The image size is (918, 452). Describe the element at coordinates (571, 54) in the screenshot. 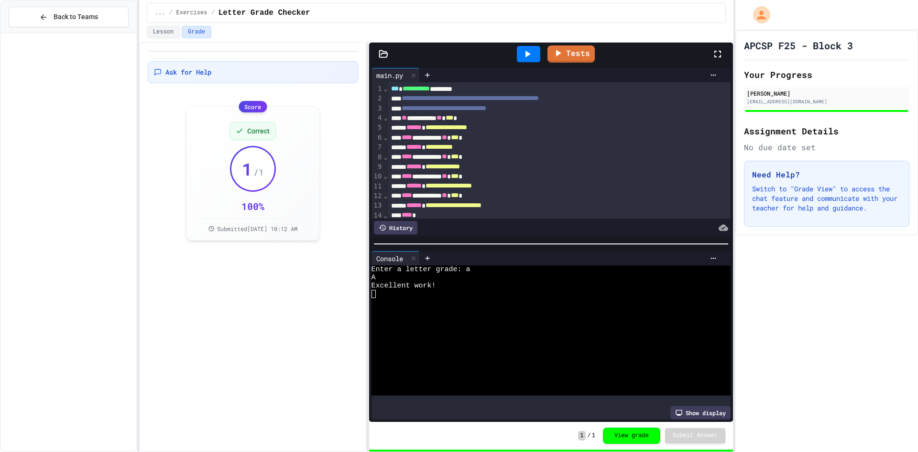

I see `a: Tests` at that location.